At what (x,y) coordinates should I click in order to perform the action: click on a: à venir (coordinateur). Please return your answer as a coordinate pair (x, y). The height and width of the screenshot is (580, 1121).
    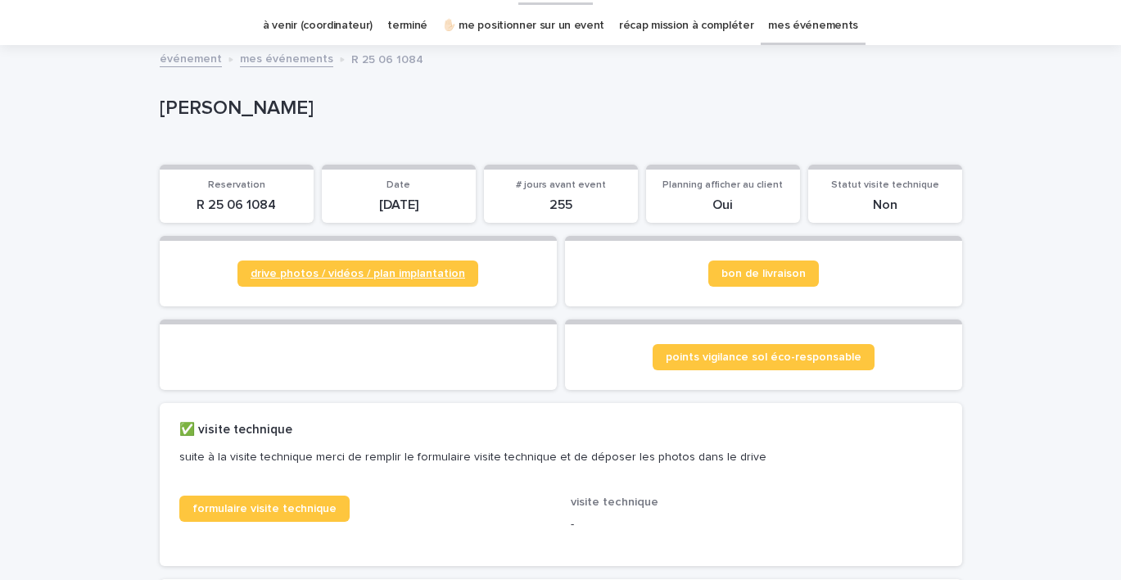
    Looking at the image, I should click on (318, 25).